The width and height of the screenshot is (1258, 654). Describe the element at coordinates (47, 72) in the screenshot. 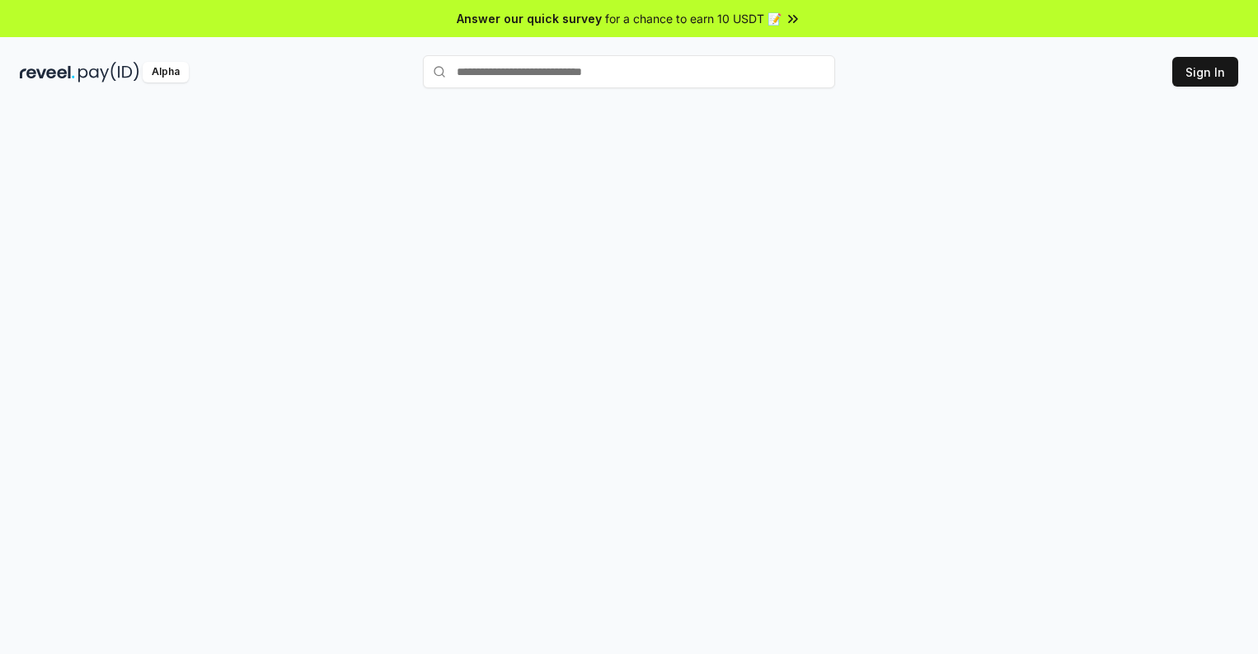

I see `img: reveel_dark` at that location.